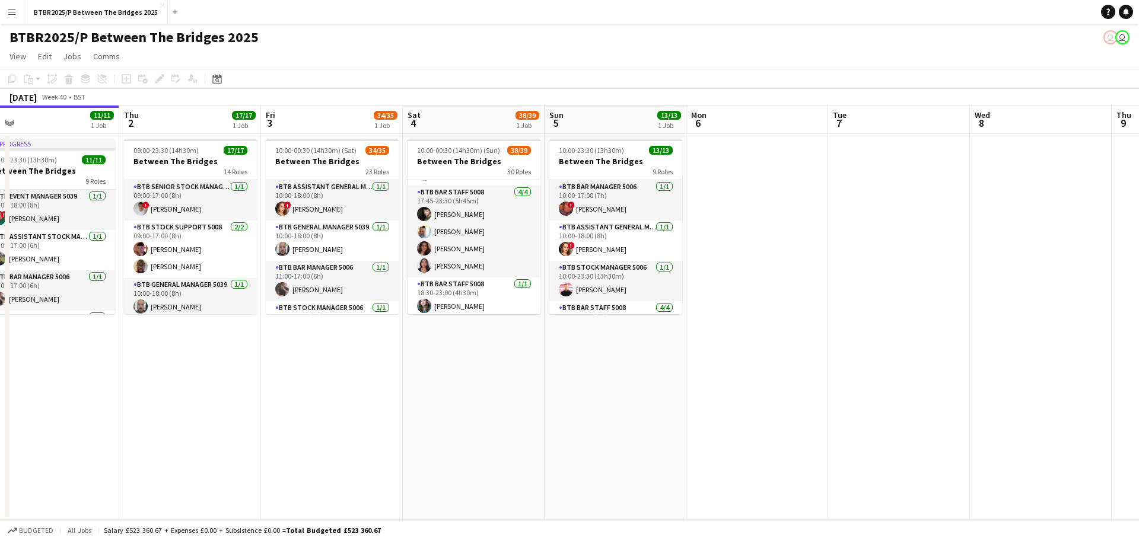 This screenshot has width=1139, height=540. Describe the element at coordinates (18, 56) in the screenshot. I see `a: View` at that location.